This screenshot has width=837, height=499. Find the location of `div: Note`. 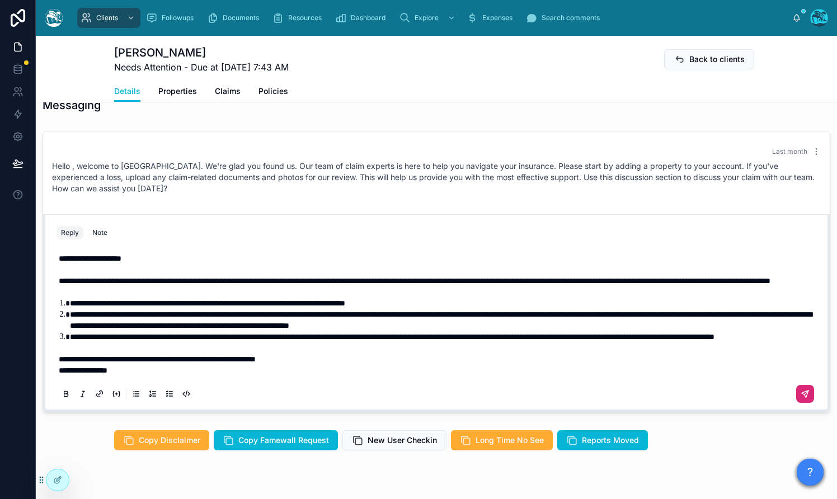

div: Note is located at coordinates (100, 233).